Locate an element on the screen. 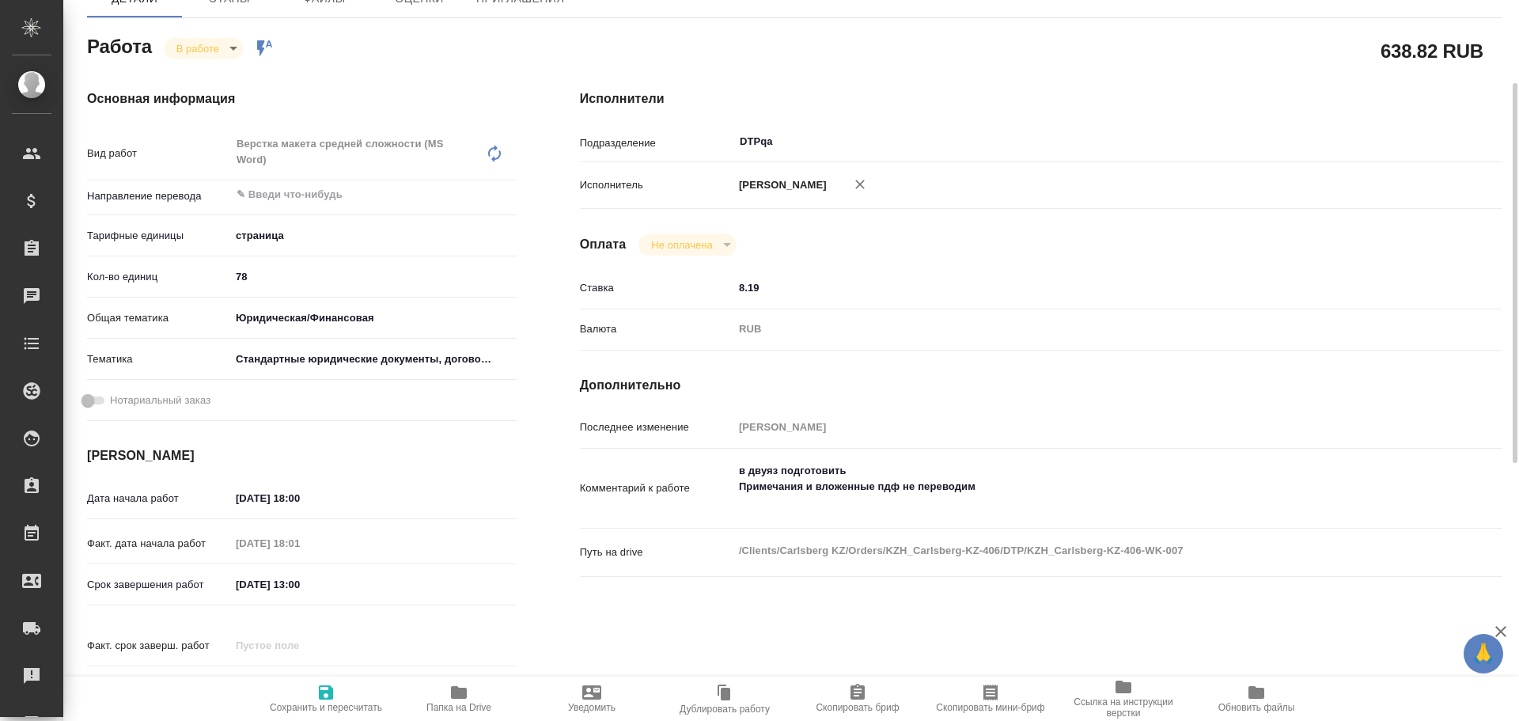 The image size is (1519, 721). h4: Оплата is located at coordinates (603, 245).